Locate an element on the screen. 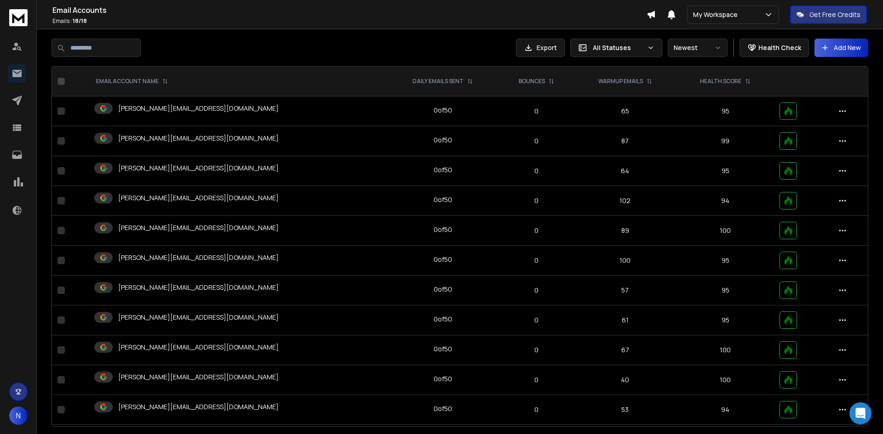  button: Get Free Credits is located at coordinates (828, 15).